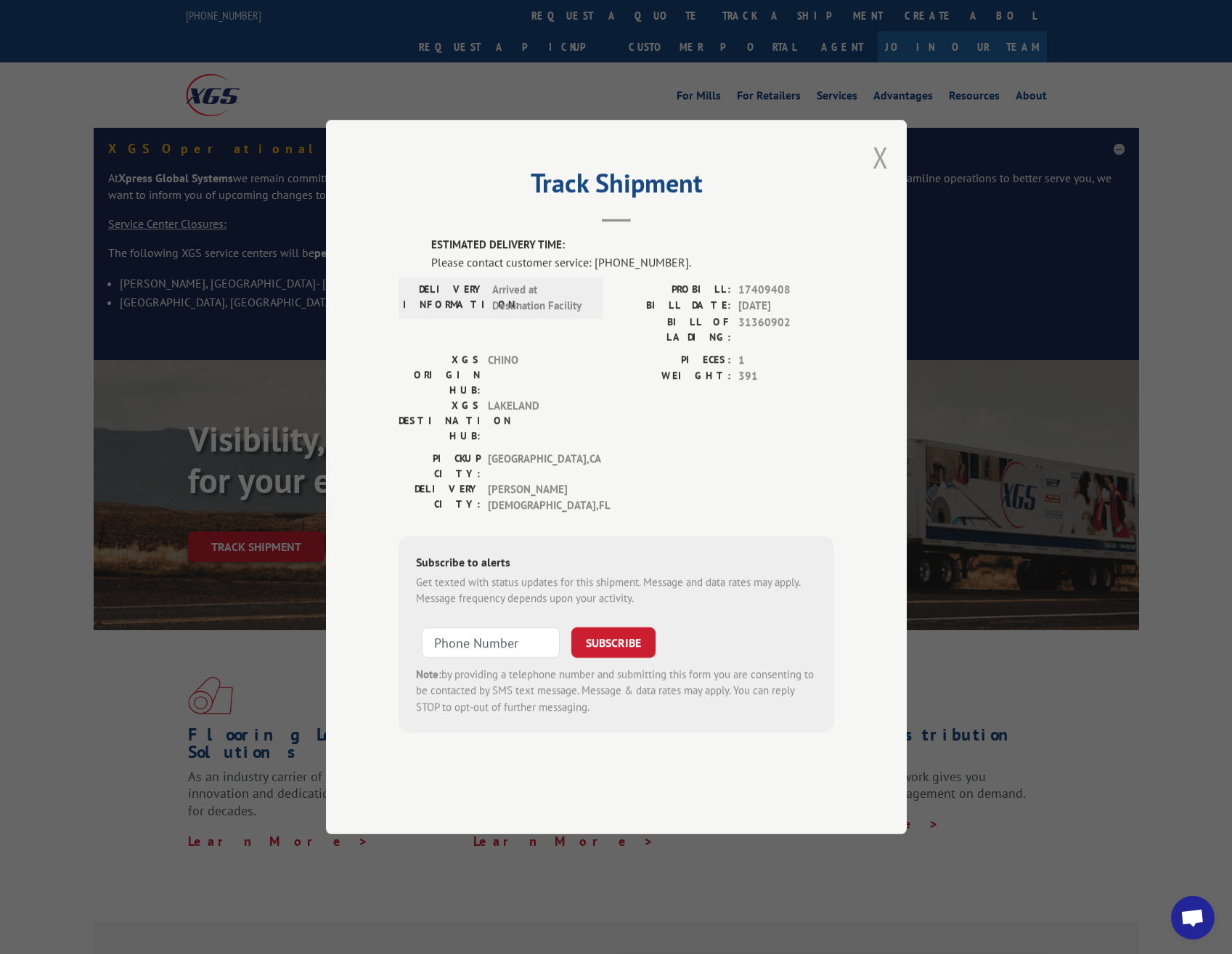 The height and width of the screenshot is (954, 1232). What do you see at coordinates (881, 157) in the screenshot?
I see `button: Close modal` at bounding box center [881, 157].